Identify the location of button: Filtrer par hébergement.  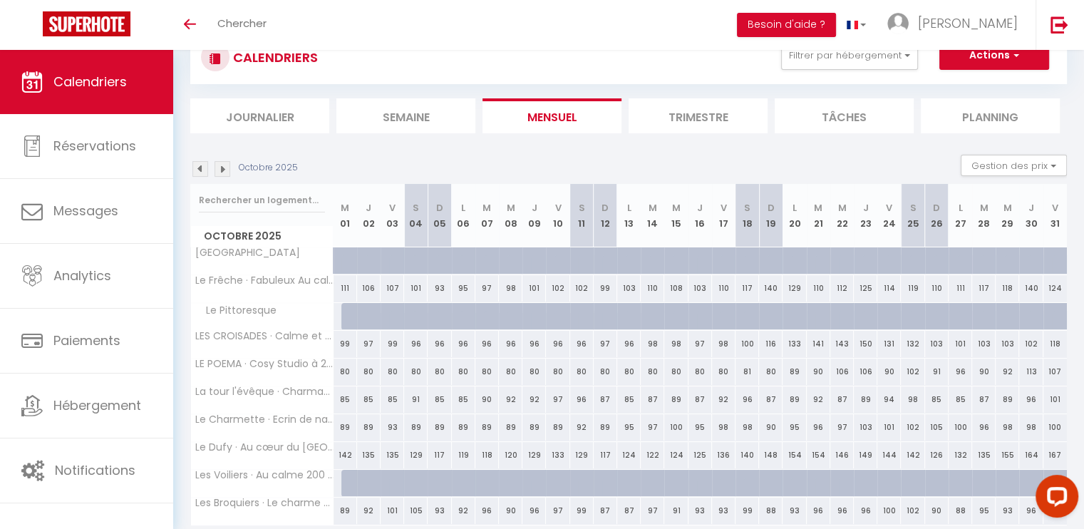
(849, 56).